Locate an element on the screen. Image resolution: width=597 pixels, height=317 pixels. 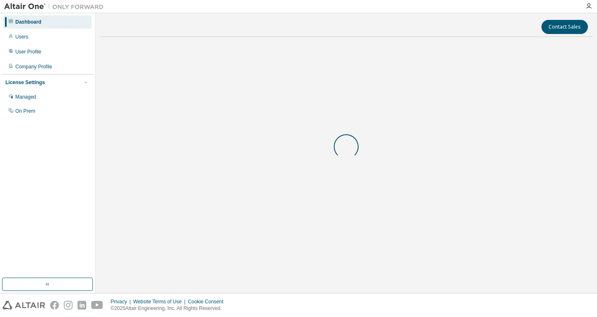
div: Company Profile is located at coordinates (34, 67).